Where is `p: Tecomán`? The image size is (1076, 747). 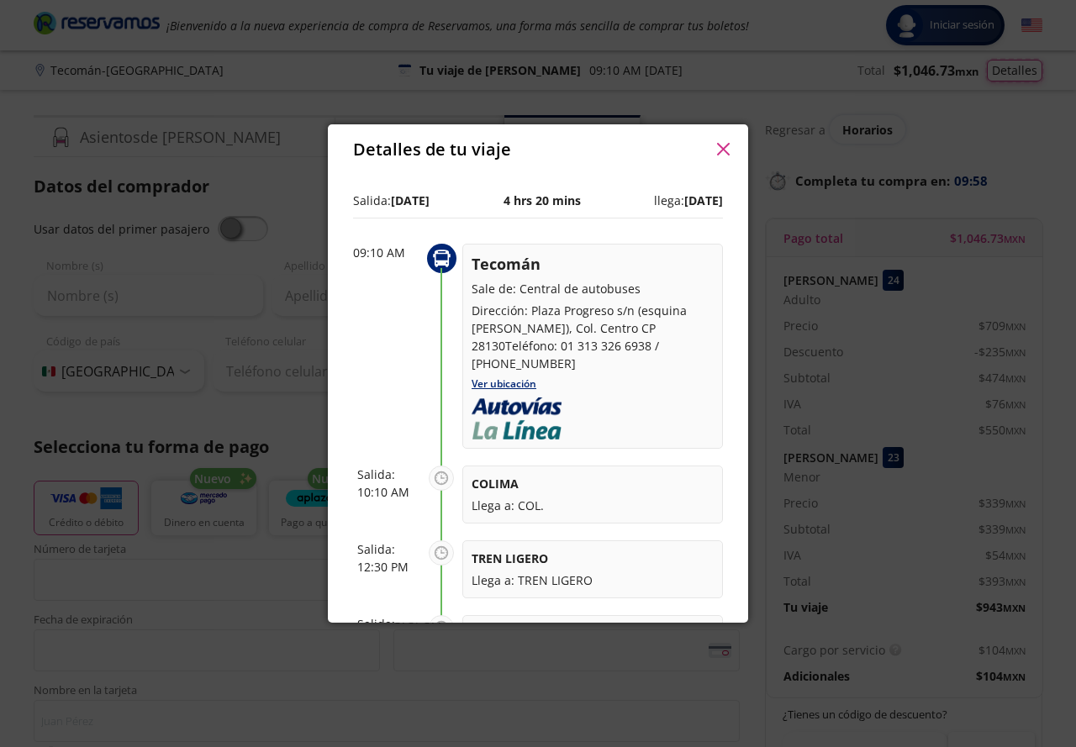
p: Tecomán is located at coordinates (593, 264).